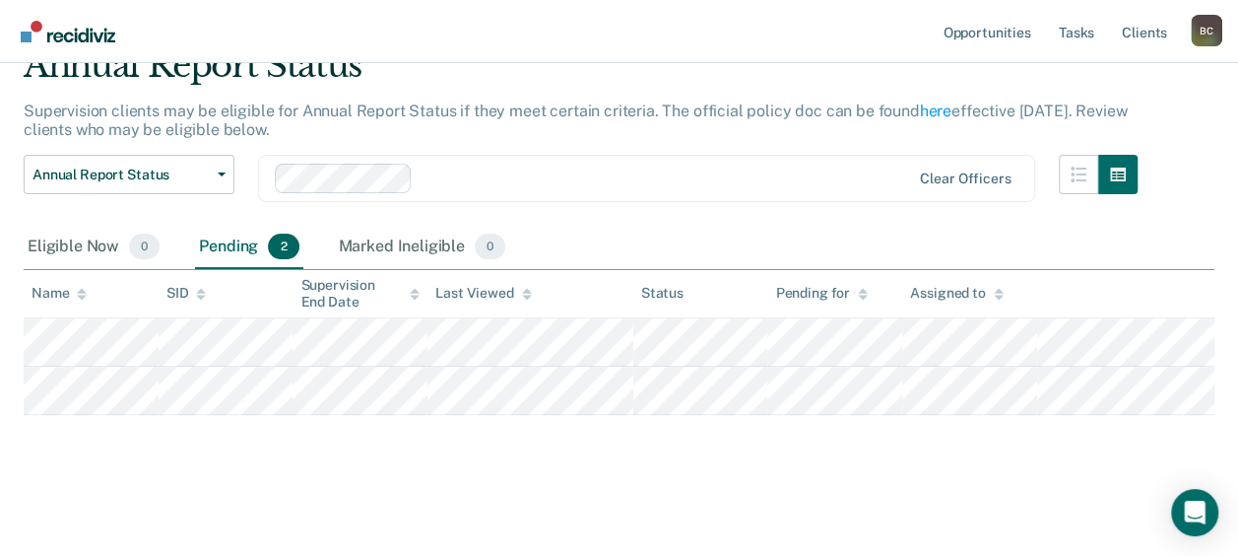 The image size is (1238, 556). Describe the element at coordinates (68, 32) in the screenshot. I see `img: Recidiviz` at that location.